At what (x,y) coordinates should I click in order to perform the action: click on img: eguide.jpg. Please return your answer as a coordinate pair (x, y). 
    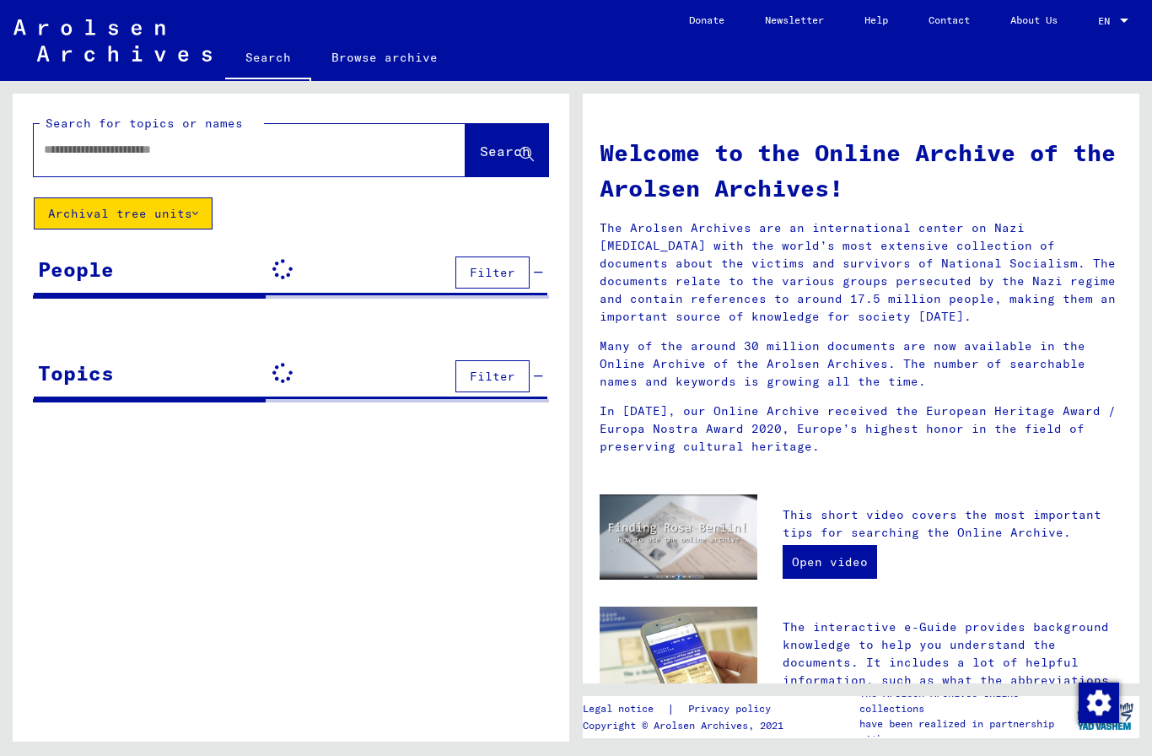
    Looking at the image, I should click on (678, 659).